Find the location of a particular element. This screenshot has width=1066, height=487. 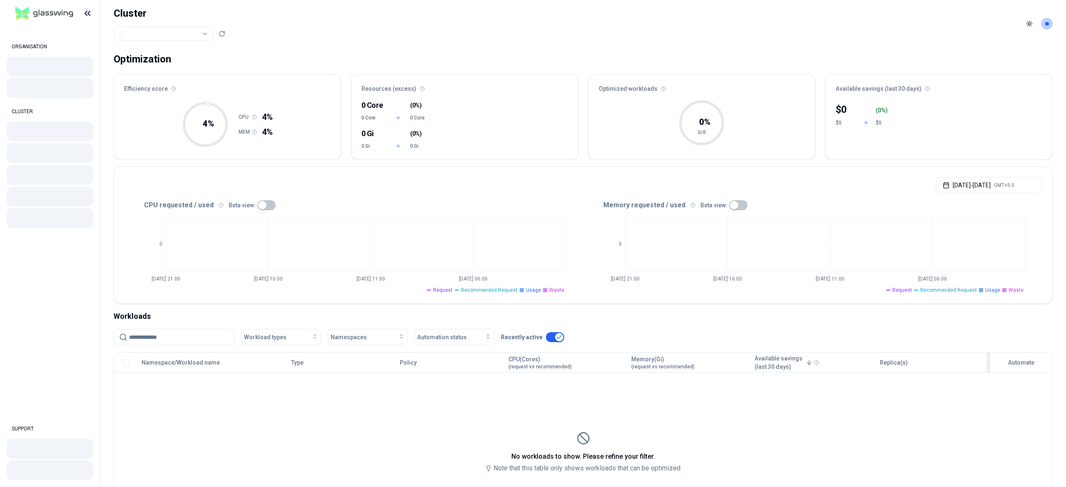

span: Automation status is located at coordinates (442, 337).